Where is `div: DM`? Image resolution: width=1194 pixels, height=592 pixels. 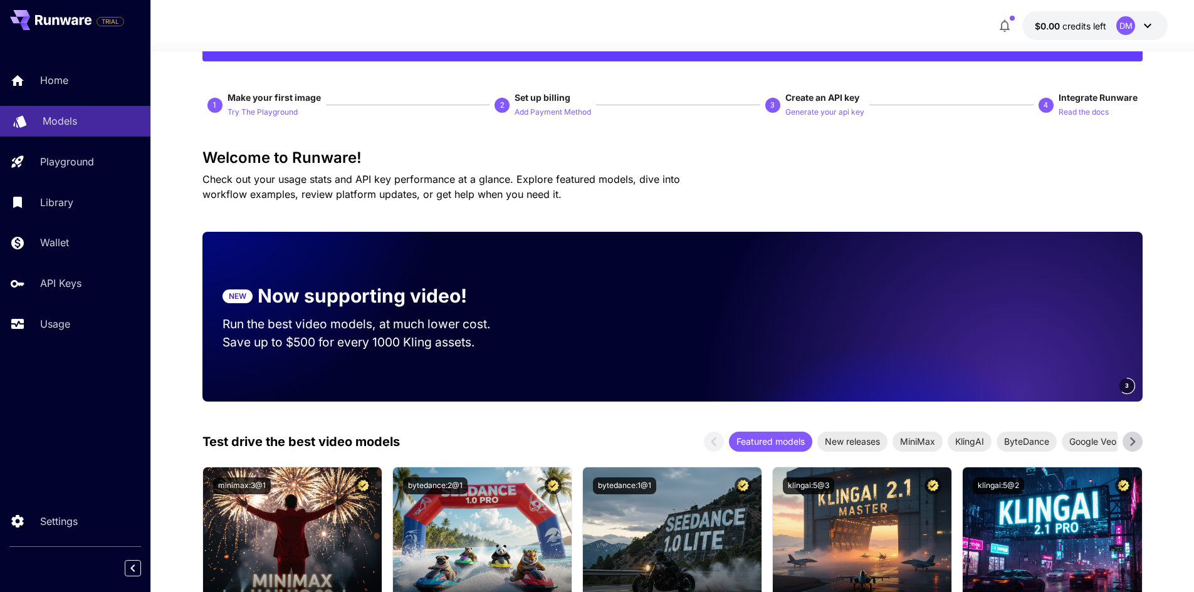 div: DM is located at coordinates (1126, 26).